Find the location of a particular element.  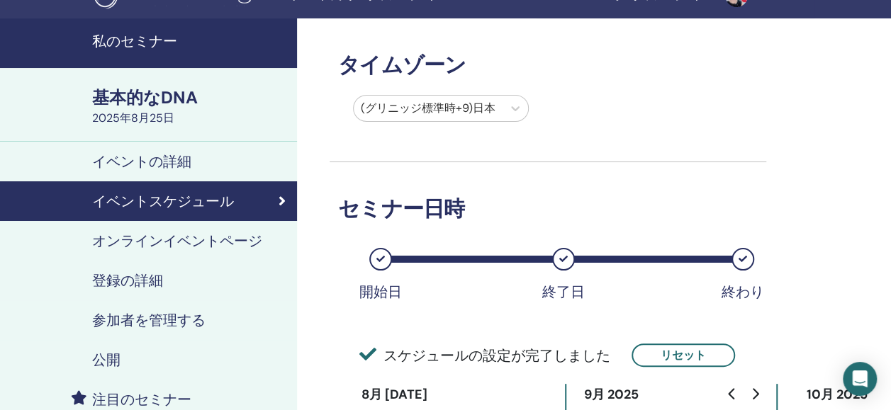

div: 終わり is located at coordinates (742, 292).